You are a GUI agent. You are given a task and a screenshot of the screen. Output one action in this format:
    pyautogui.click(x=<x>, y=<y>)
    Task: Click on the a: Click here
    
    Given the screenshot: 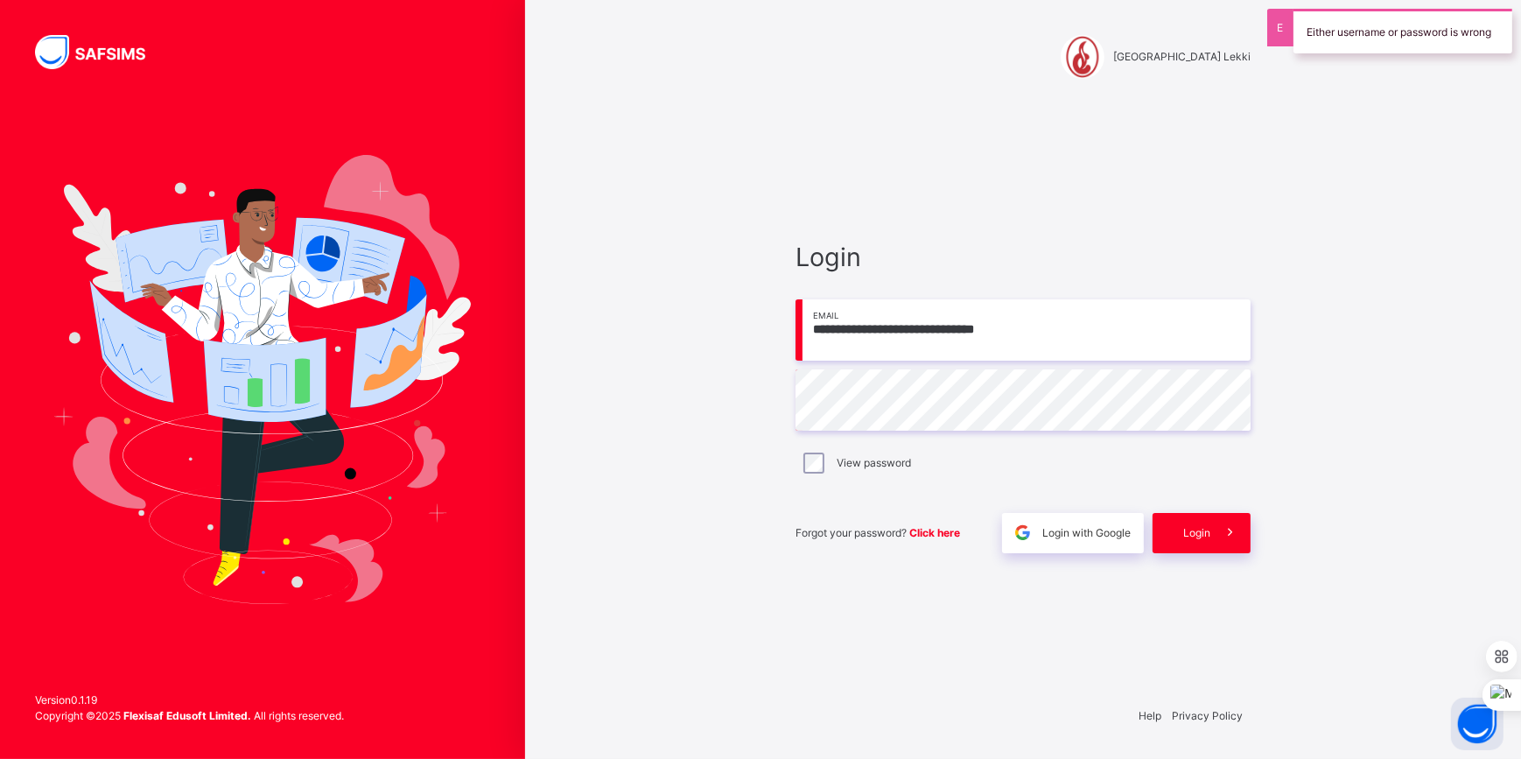 What is the action you would take?
    pyautogui.click(x=934, y=532)
    